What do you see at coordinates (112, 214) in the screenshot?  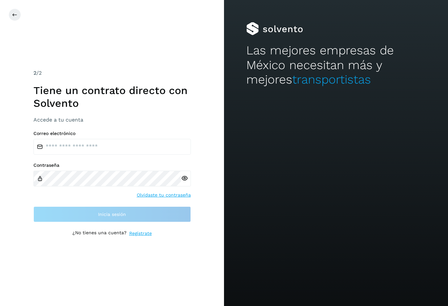 I see `span: Inicia sesión` at bounding box center [112, 214].